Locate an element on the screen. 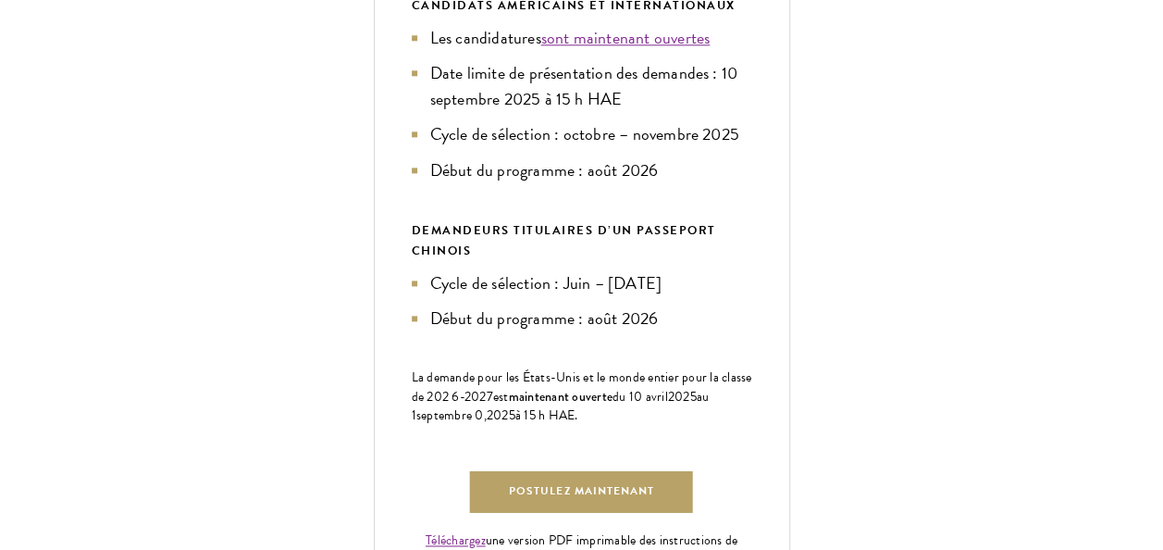 Image resolution: width=1163 pixels, height=550 pixels. span: septembre 0 is located at coordinates (450, 414).